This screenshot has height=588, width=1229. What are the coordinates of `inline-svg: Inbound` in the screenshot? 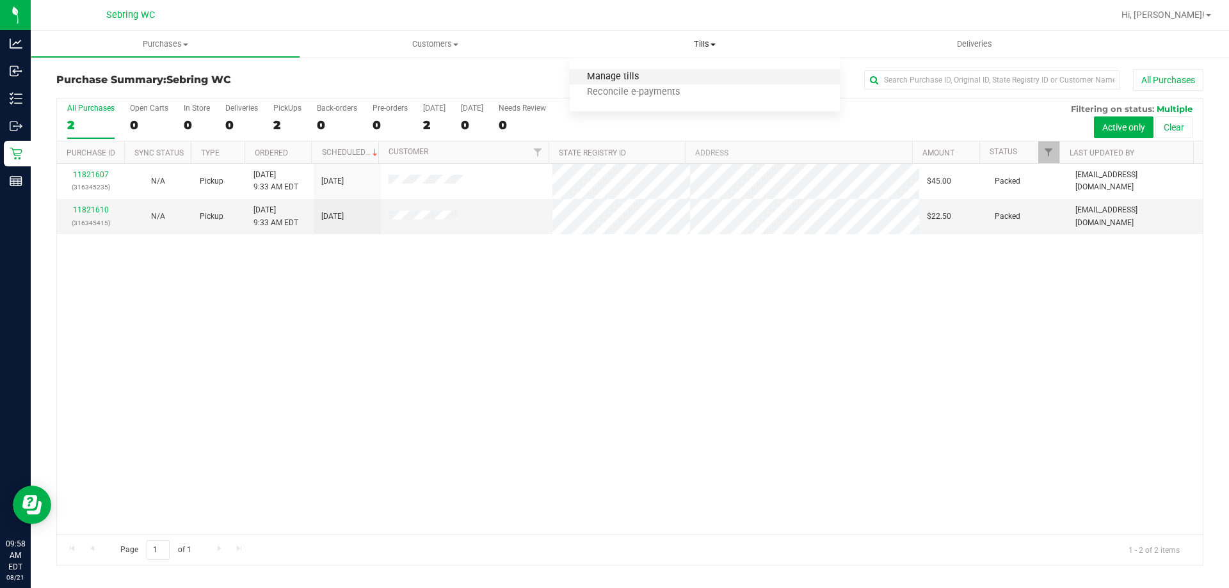 It's located at (16, 71).